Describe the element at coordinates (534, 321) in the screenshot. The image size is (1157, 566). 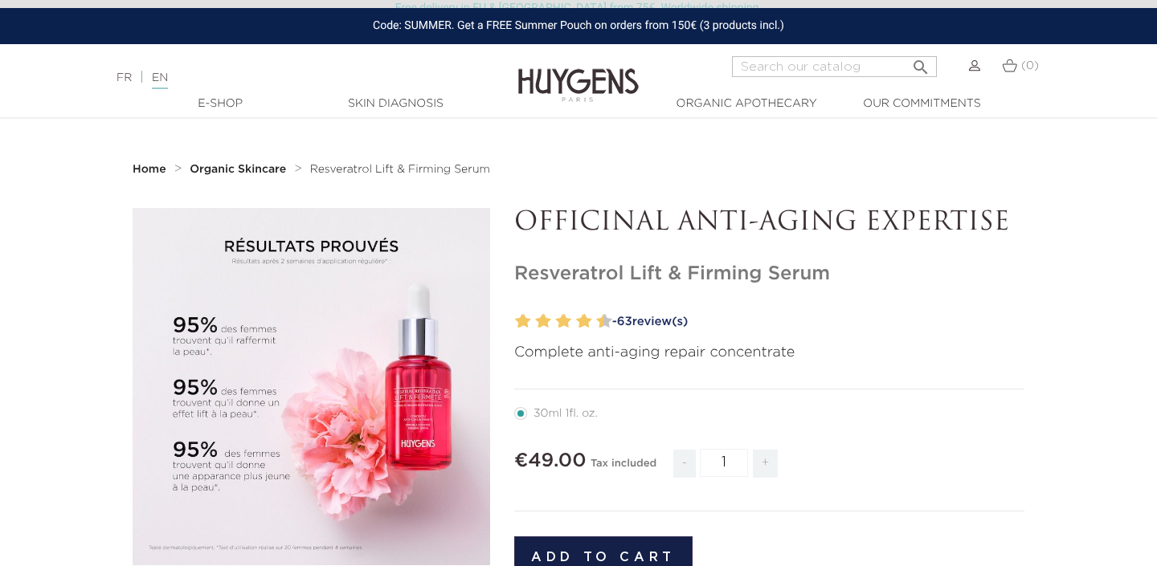
I see `label: 3` at that location.